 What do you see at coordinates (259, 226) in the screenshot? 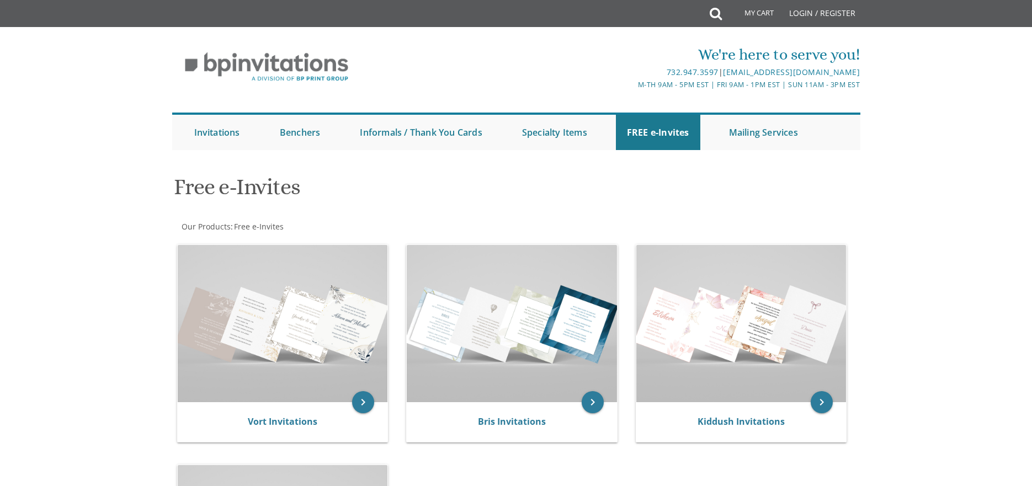
I see `span: Free e-Invites` at bounding box center [259, 226].